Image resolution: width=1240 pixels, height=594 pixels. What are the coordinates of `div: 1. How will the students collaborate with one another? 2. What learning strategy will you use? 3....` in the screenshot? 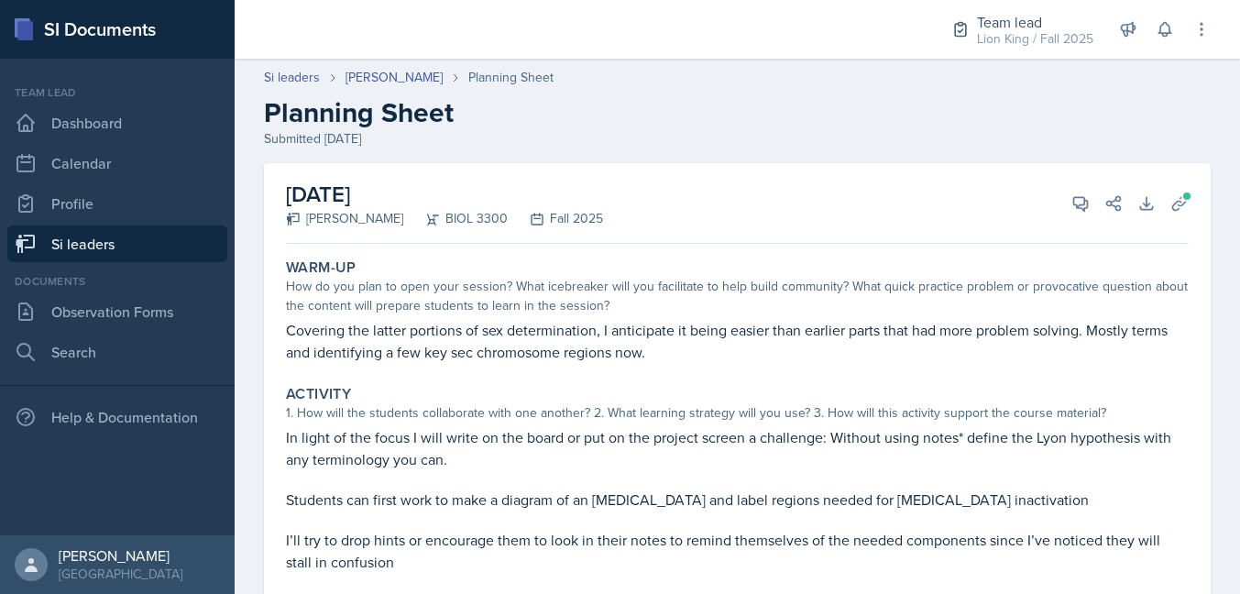 It's located at (737, 412).